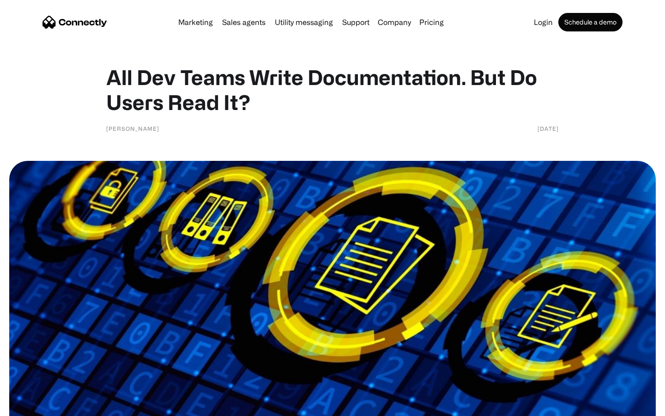 Image resolution: width=665 pixels, height=416 pixels. I want to click on h1: All Dev Teams Write Documentation. But Do Users Read It?, so click(333, 90).